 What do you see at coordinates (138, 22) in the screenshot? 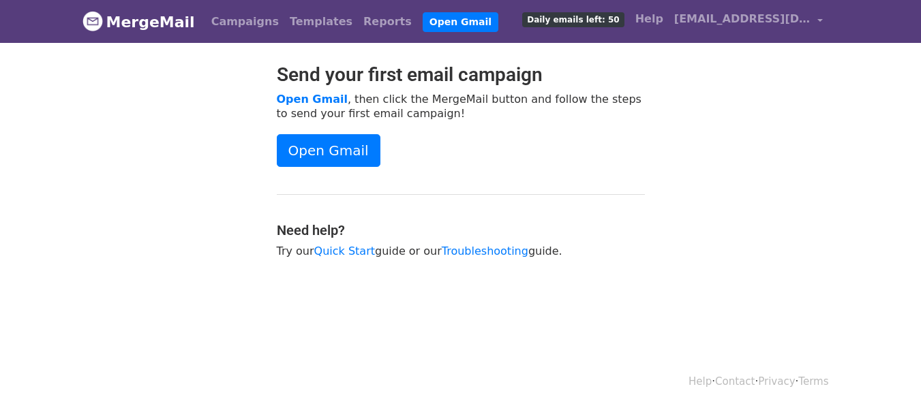
I see `a: MergeMail` at bounding box center [138, 22].